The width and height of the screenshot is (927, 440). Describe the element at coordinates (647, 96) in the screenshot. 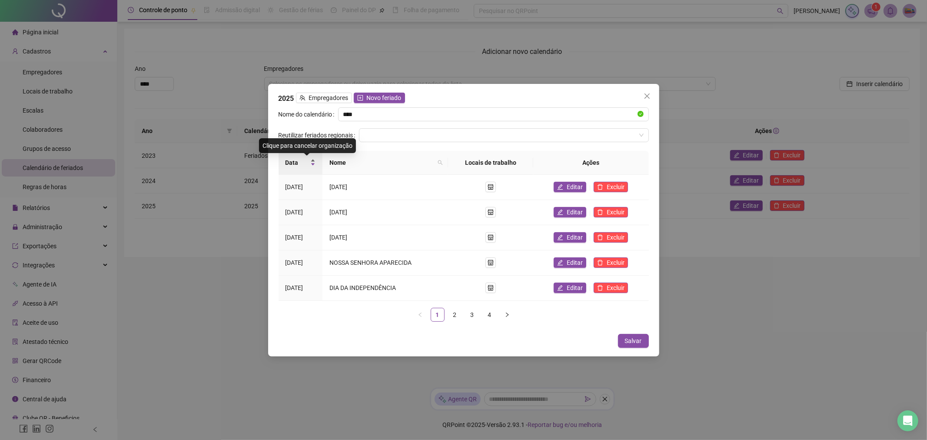

I see `span: close` at that location.